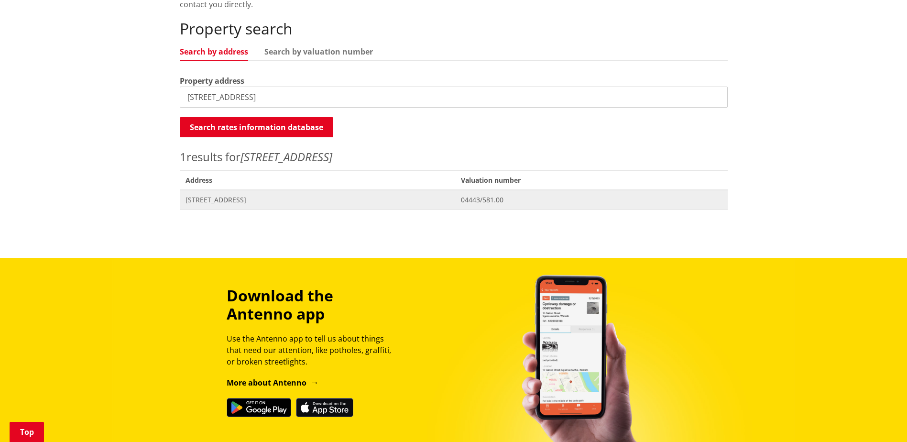 Image resolution: width=907 pixels, height=442 pixels. Describe the element at coordinates (259, 407) in the screenshot. I see `img: Get it on Google Play` at that location.